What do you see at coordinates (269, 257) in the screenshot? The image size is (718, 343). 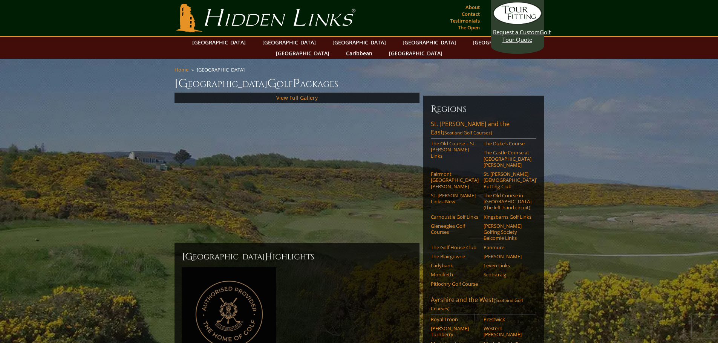 I see `span: H` at bounding box center [269, 257].